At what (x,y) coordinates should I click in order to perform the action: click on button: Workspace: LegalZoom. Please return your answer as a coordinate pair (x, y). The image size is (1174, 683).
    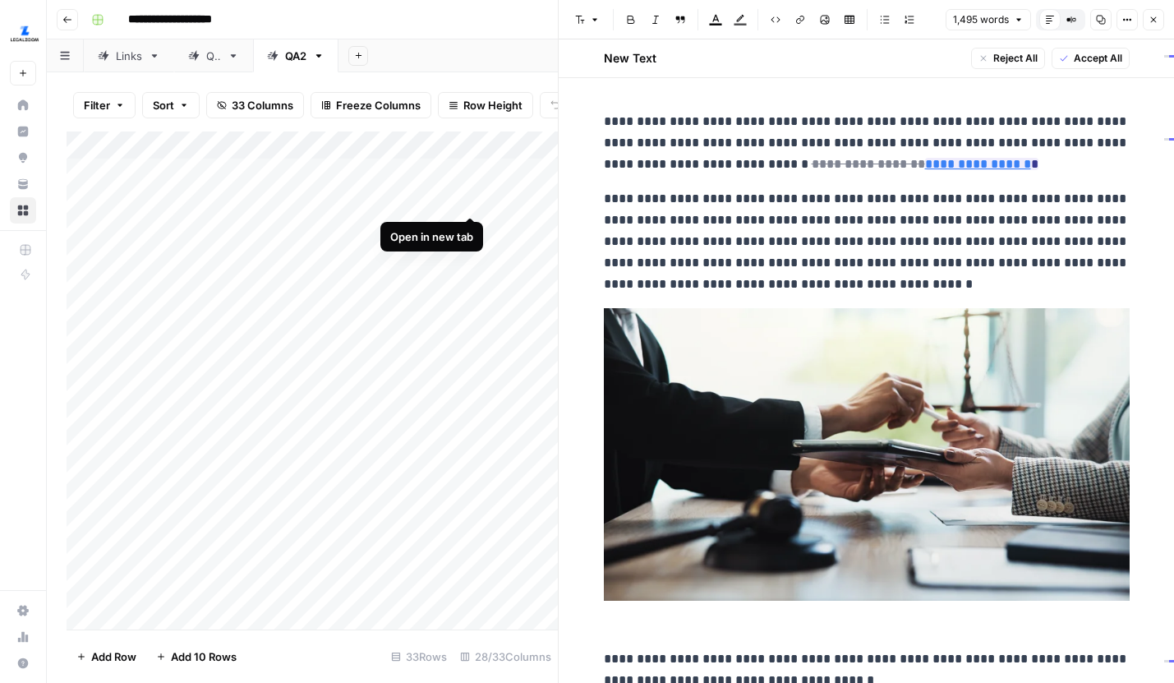
    Looking at the image, I should click on (23, 34).